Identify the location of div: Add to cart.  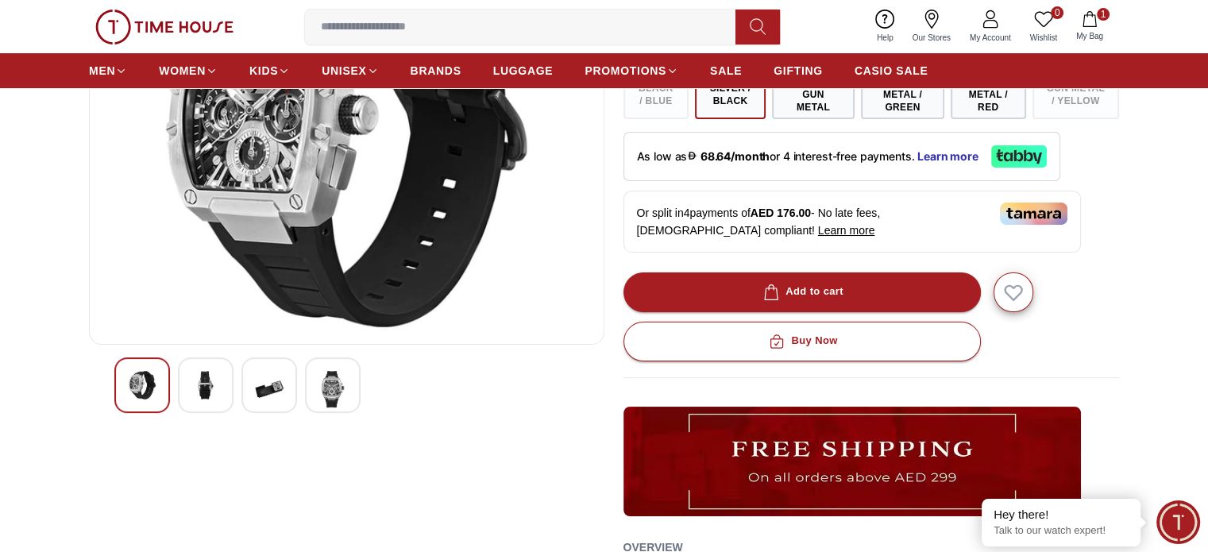
(802, 292).